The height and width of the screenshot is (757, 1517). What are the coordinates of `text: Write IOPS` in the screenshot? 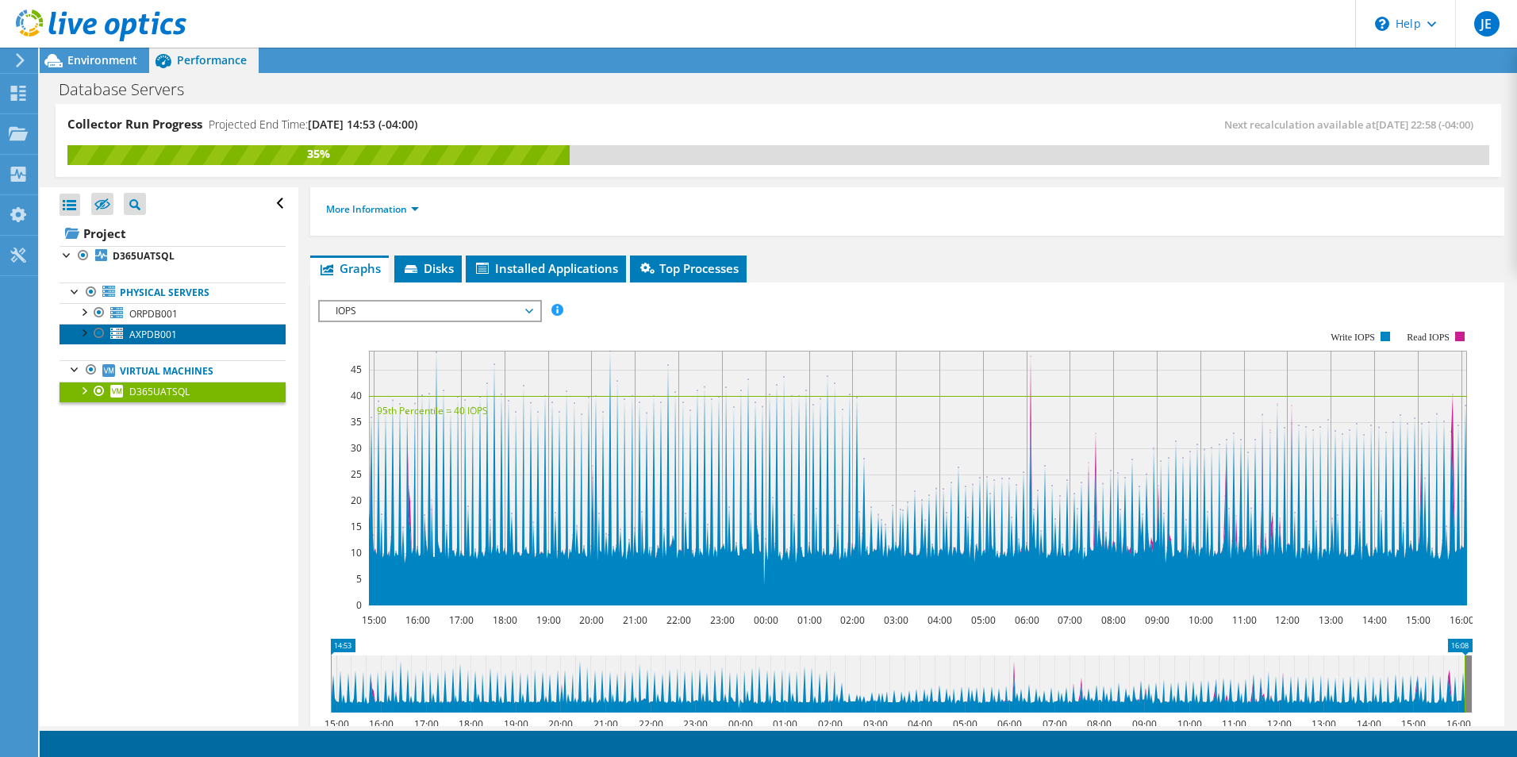 It's located at (1352, 337).